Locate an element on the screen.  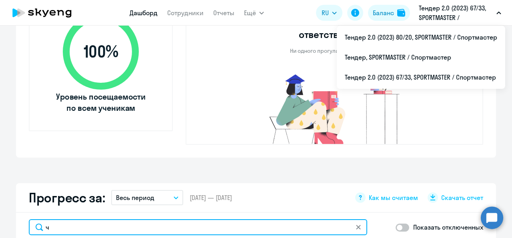
span: Ещё is located at coordinates (250, 13).